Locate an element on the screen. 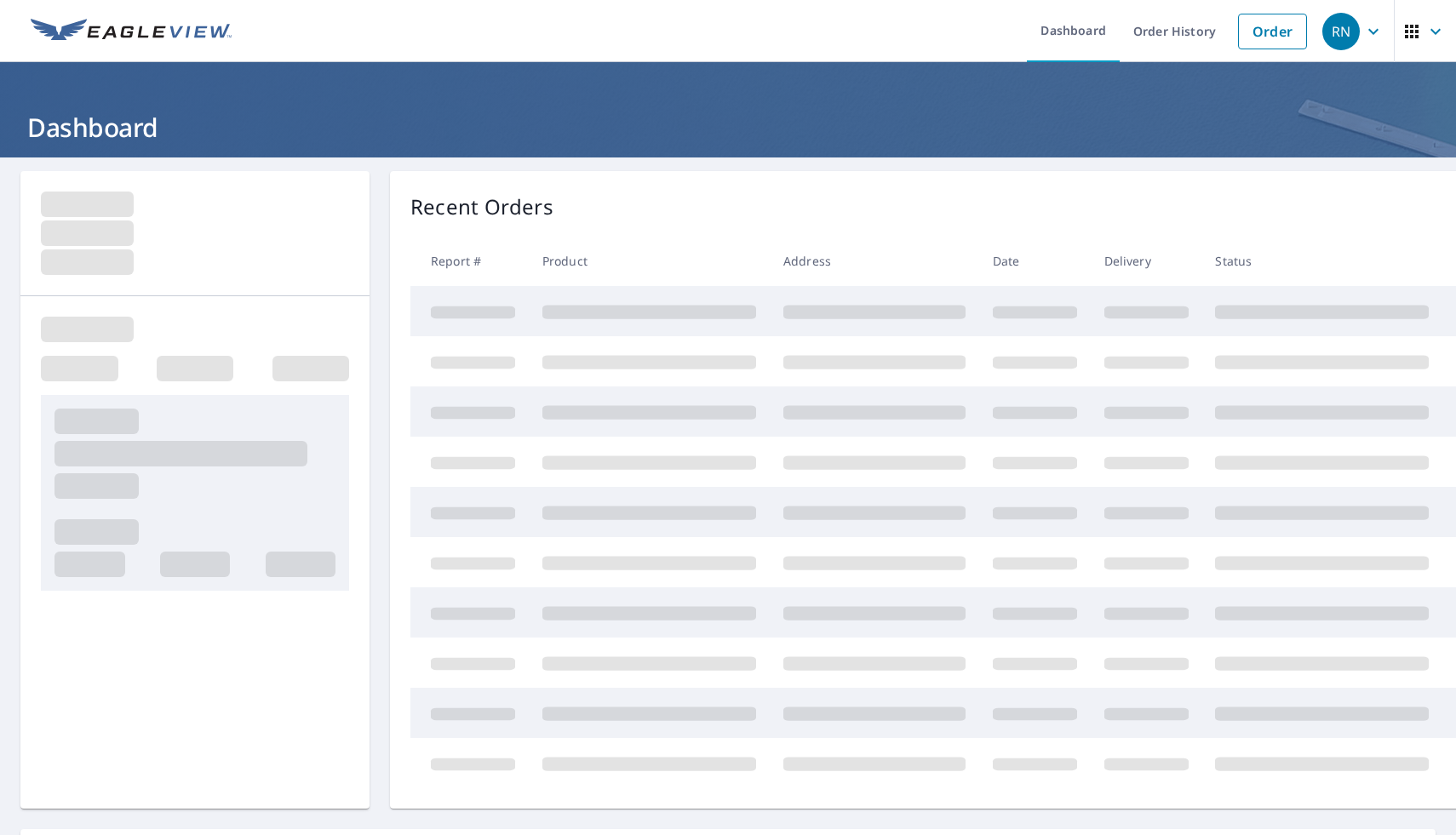 The height and width of the screenshot is (835, 1456). th: Delivery is located at coordinates (1146, 261).